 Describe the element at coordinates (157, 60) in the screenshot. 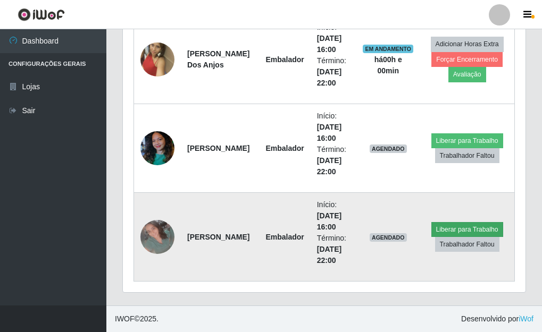

I see `img: 1702655136722.jpeg` at that location.